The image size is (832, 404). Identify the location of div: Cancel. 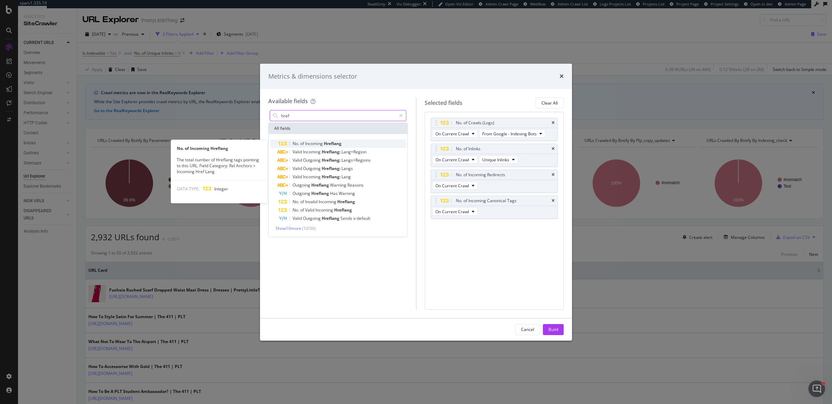
(527, 330).